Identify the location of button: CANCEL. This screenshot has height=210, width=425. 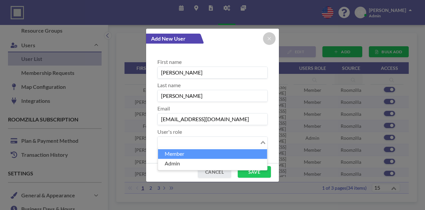
(215, 171).